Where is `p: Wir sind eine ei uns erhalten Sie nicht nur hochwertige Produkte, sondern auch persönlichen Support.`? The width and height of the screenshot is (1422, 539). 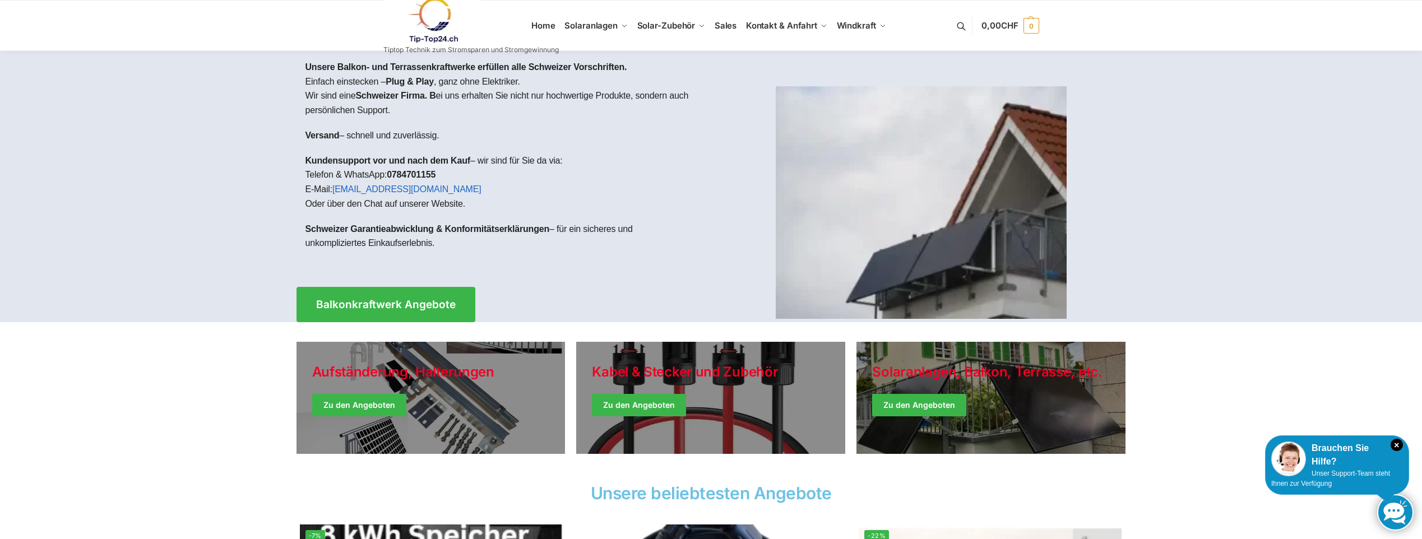
p: Wir sind eine ei uns erhalten Sie nicht nur hochwertige Produkte, sondern auch persönlichen Support. is located at coordinates (504, 103).